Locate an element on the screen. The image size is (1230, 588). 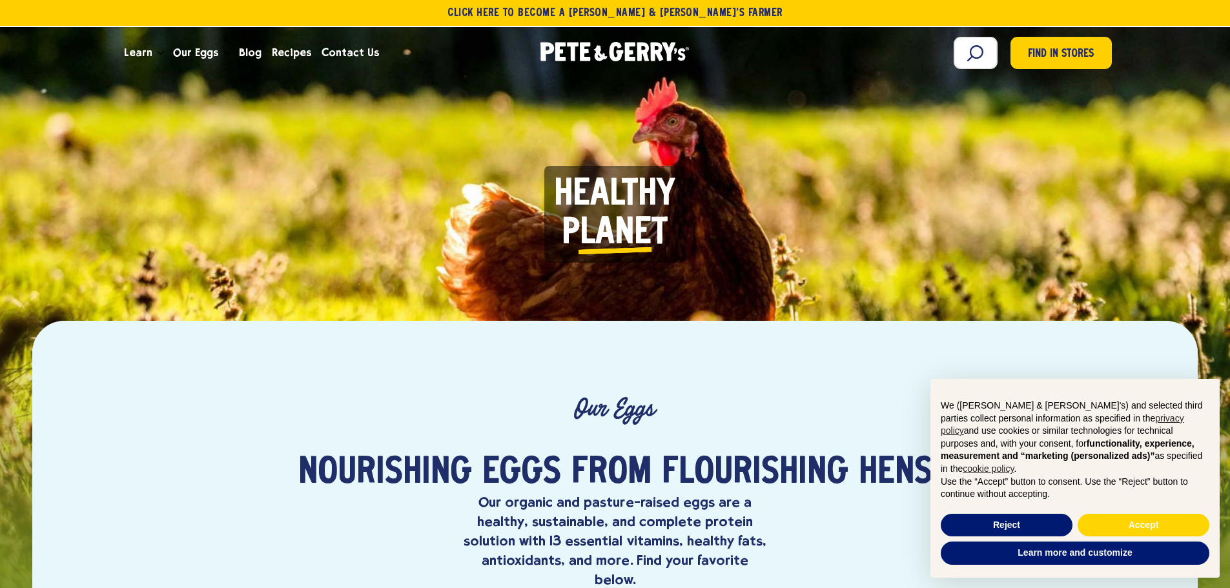
span: from is located at coordinates (612, 473).